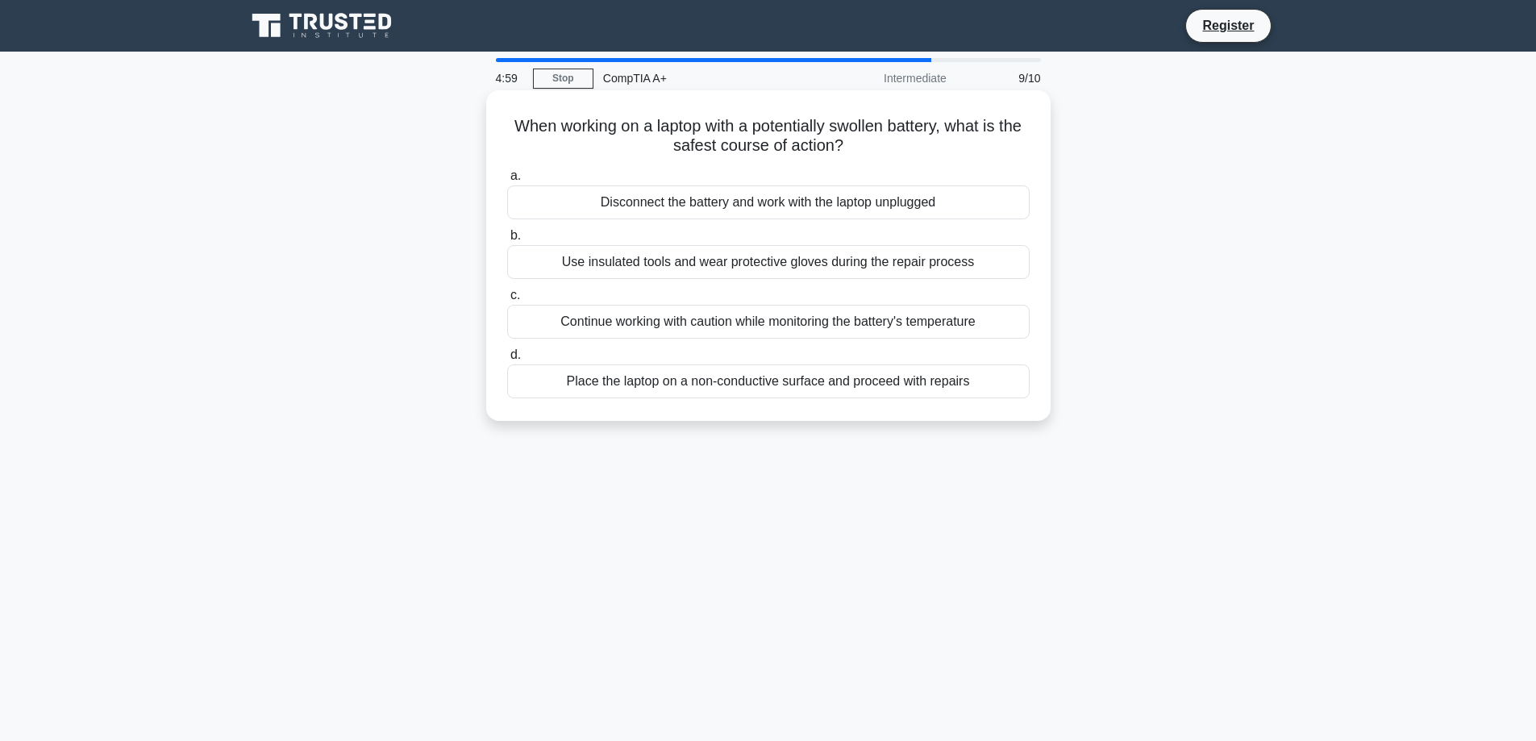  Describe the element at coordinates (768, 202) in the screenshot. I see `div: Disconnect the battery and work with the laptop unplugged` at that location.